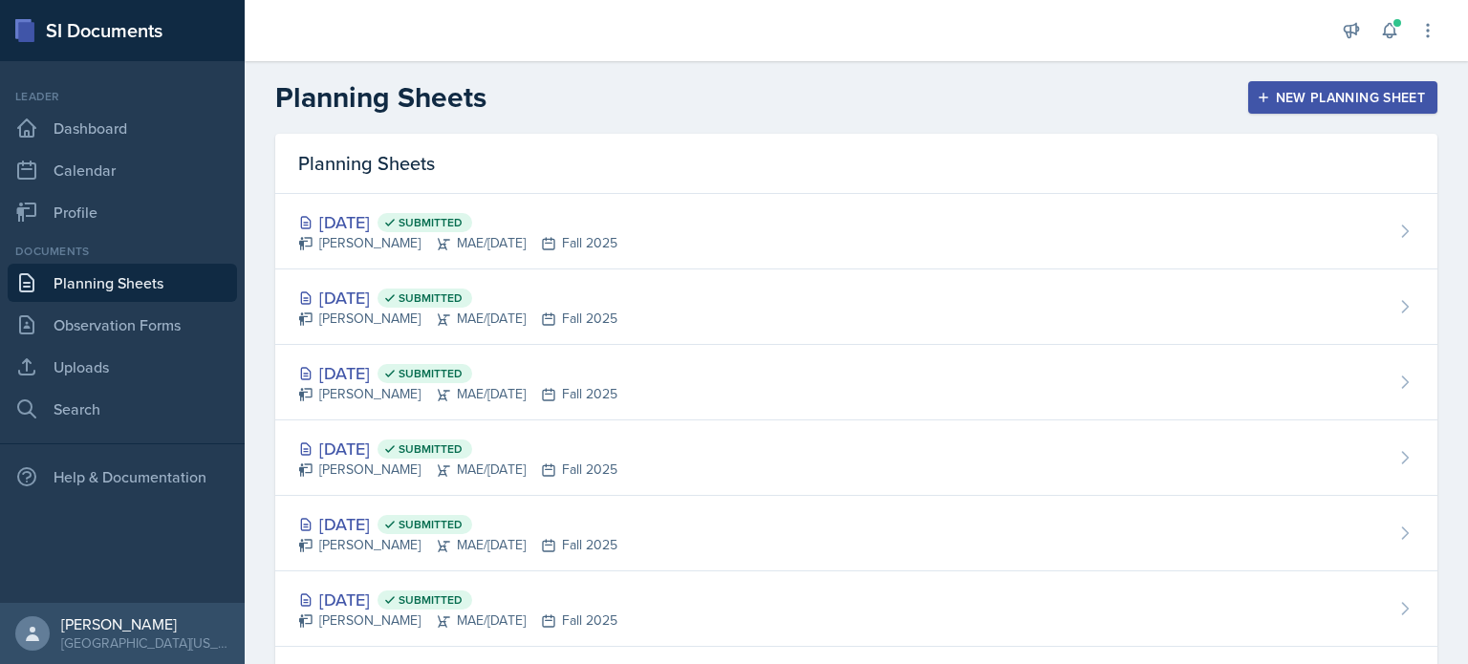  What do you see at coordinates (122, 283) in the screenshot?
I see `a: Planning Sheets` at bounding box center [122, 283].